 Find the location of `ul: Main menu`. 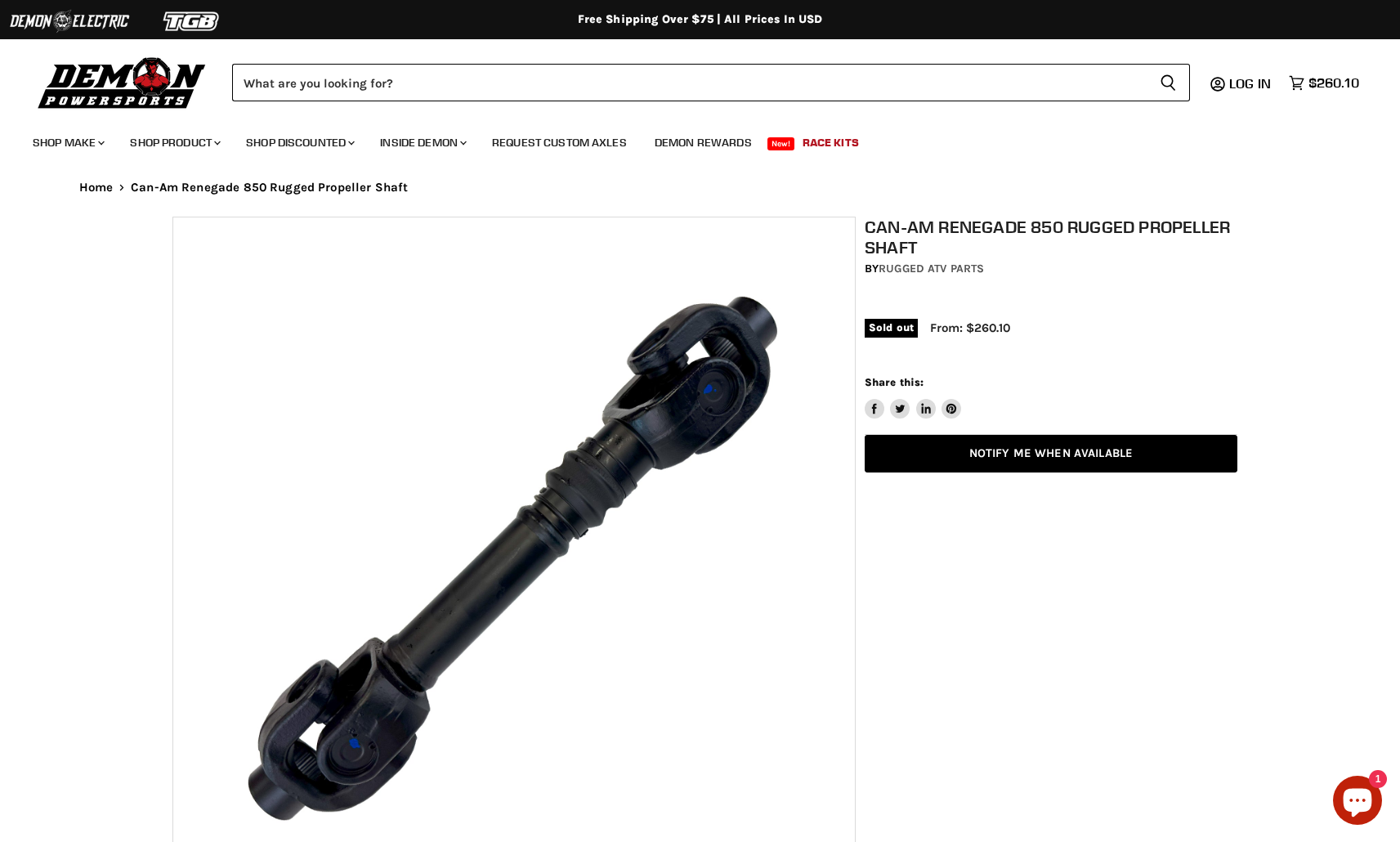

ul: Main menu is located at coordinates (687, 139).